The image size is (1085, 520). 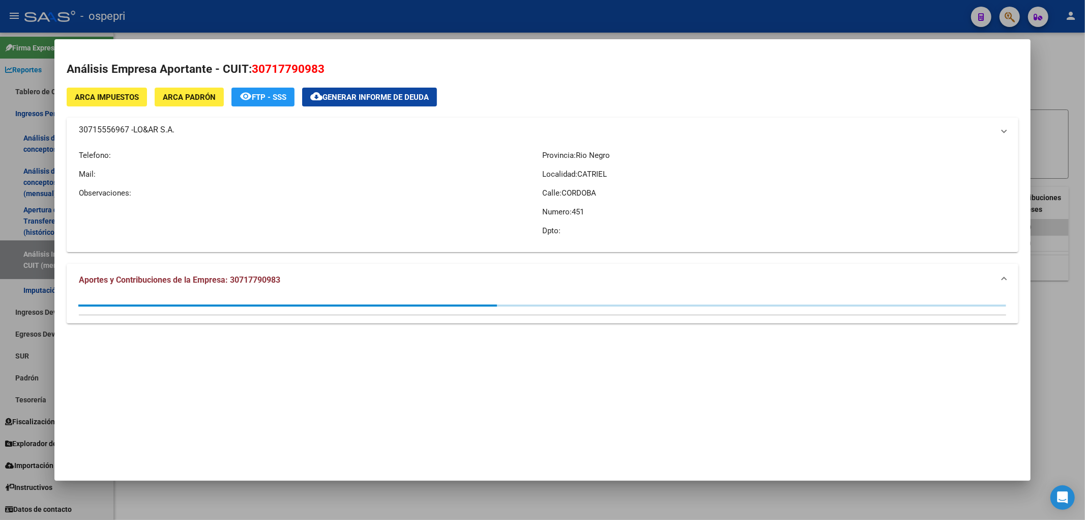 I want to click on button: Generar informe de deuda, so click(x=369, y=97).